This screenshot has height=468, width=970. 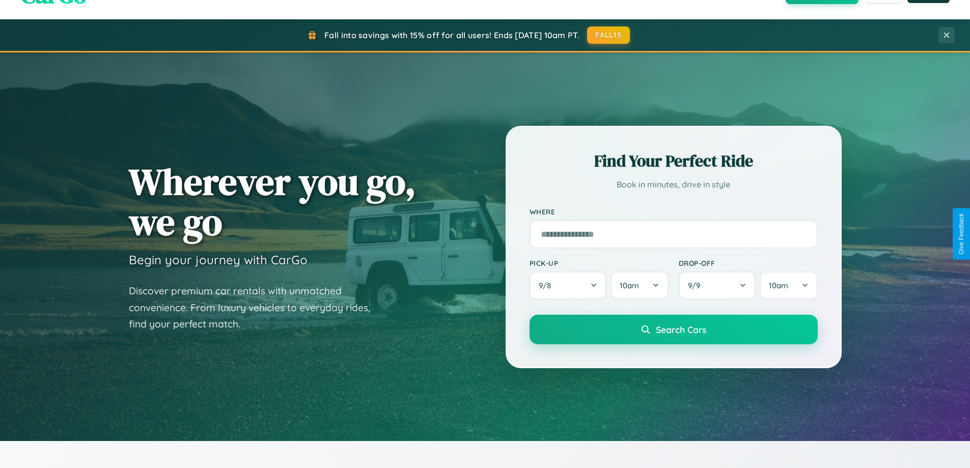 What do you see at coordinates (673, 211) in the screenshot?
I see `label: Where` at bounding box center [673, 211].